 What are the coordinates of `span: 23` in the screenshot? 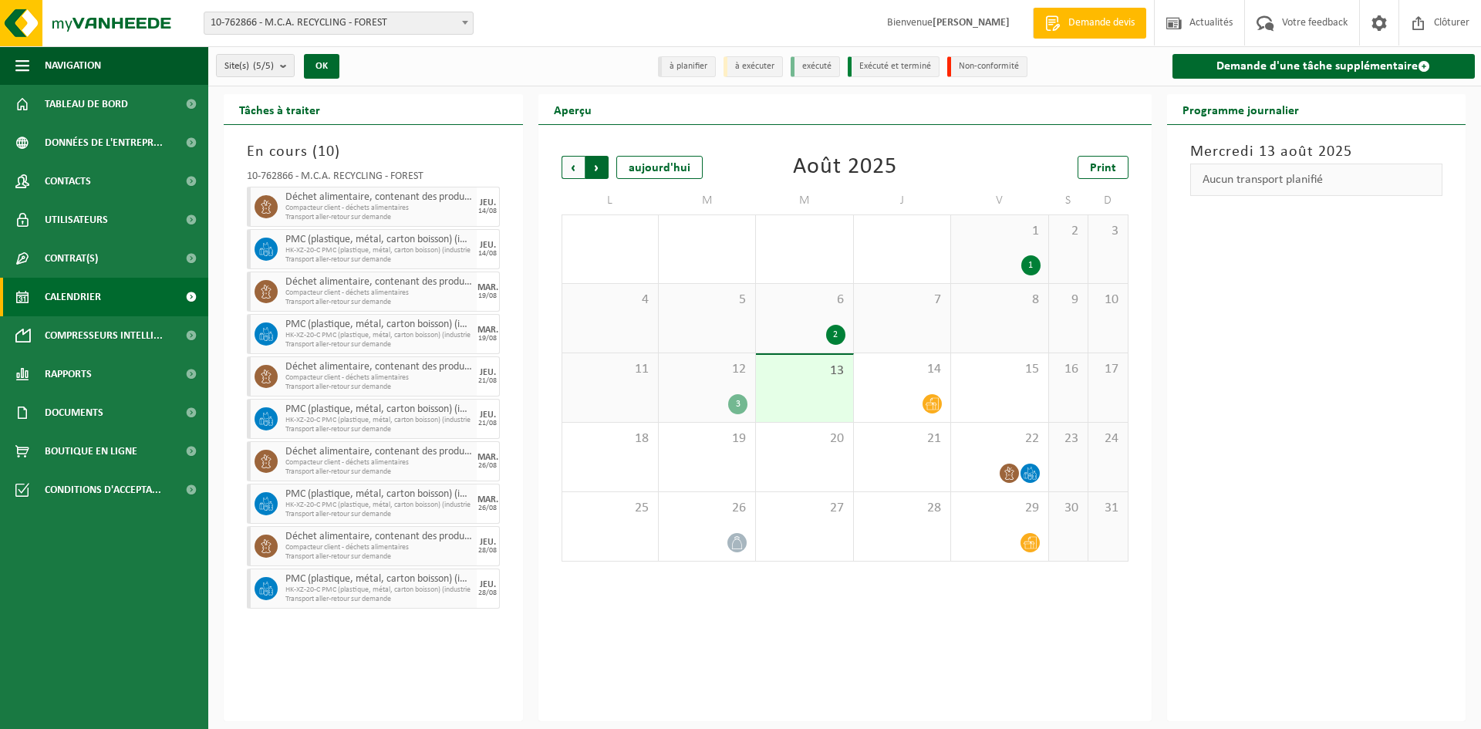 It's located at (1068, 439).